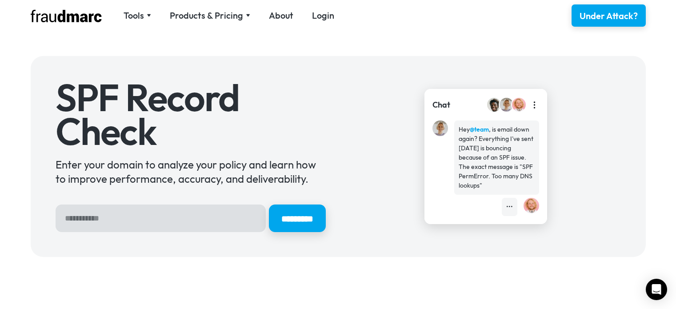 This screenshot has height=309, width=676. I want to click on a: Login, so click(323, 16).